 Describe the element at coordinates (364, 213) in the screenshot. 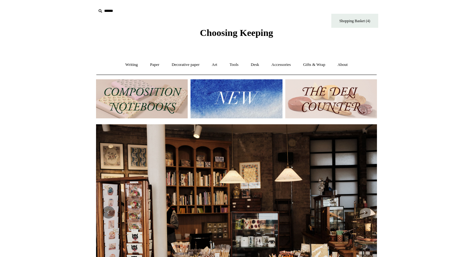

I see `button: Next` at that location.